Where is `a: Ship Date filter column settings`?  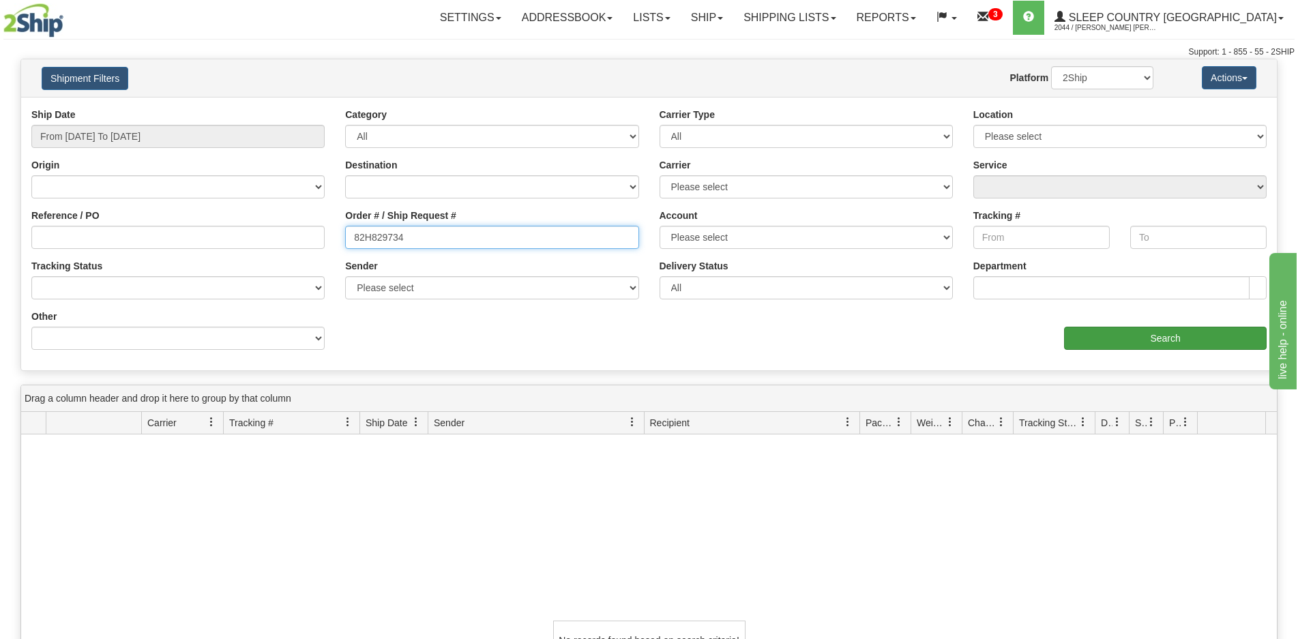 a: Ship Date filter column settings is located at coordinates (416, 422).